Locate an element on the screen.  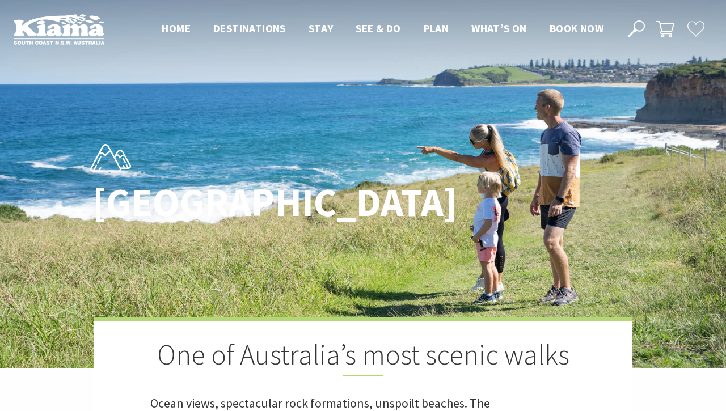
span: Home is located at coordinates (176, 28).